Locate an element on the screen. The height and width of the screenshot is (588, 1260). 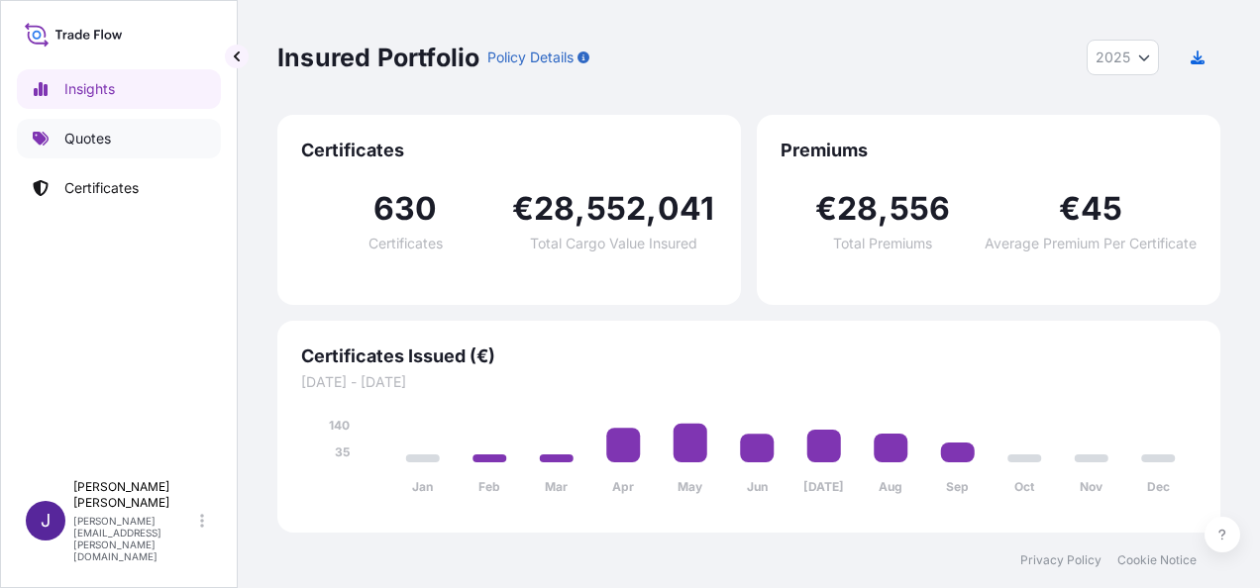
tspan: Mar is located at coordinates (556, 486).